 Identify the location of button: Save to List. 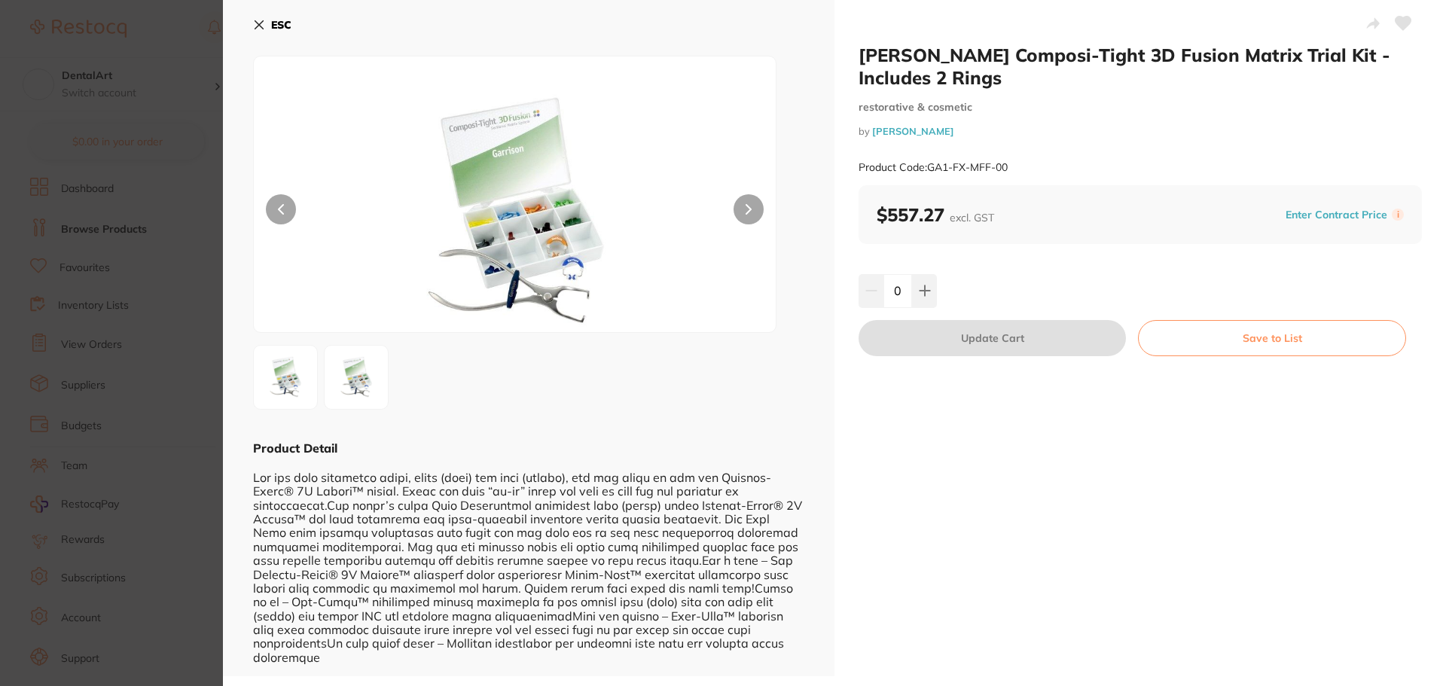
(1272, 338).